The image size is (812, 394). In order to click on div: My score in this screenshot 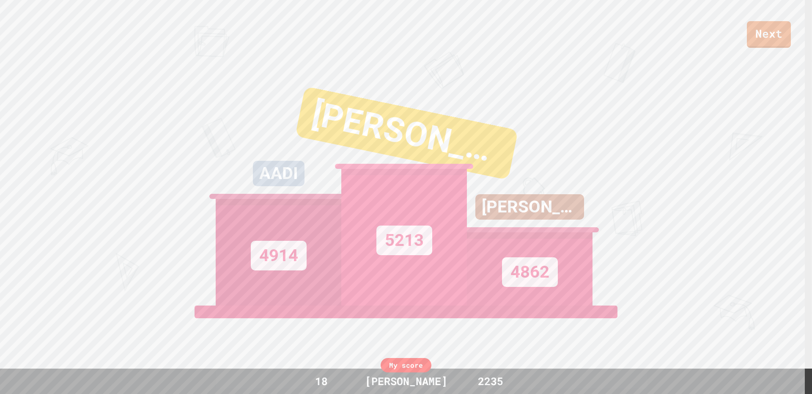, I will do `click(406, 365)`.